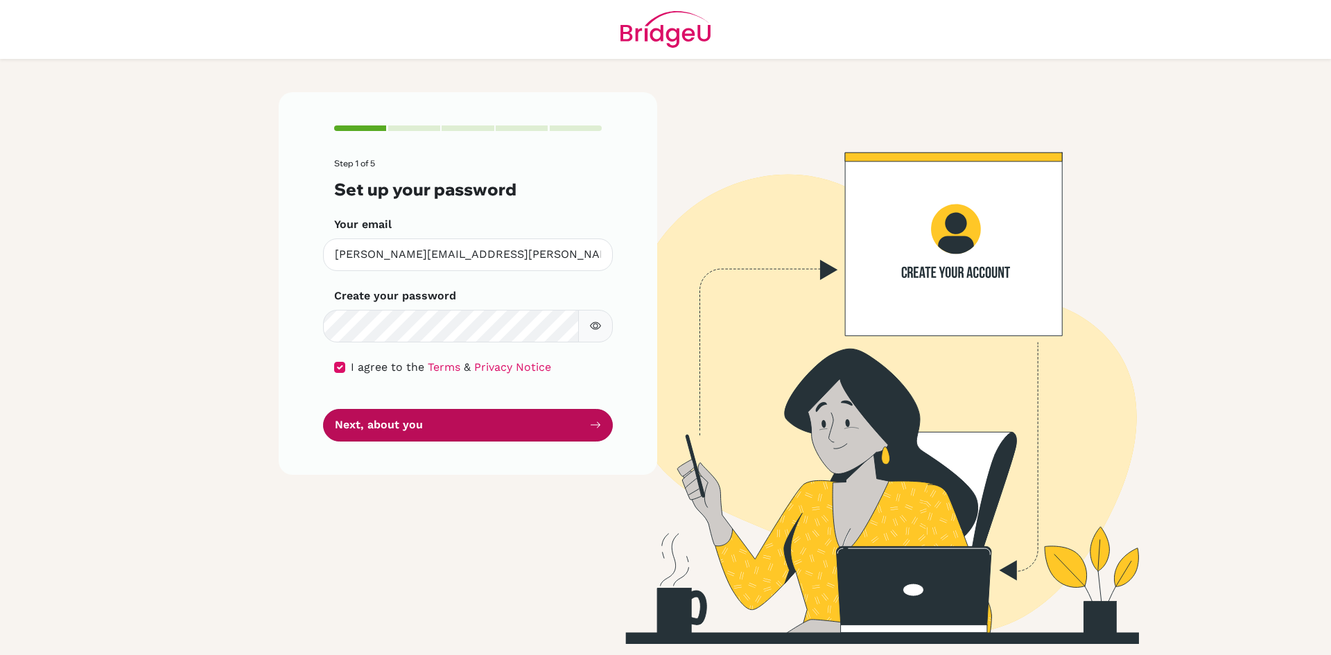  Describe the element at coordinates (512, 367) in the screenshot. I see `a: Privacy Notice` at that location.